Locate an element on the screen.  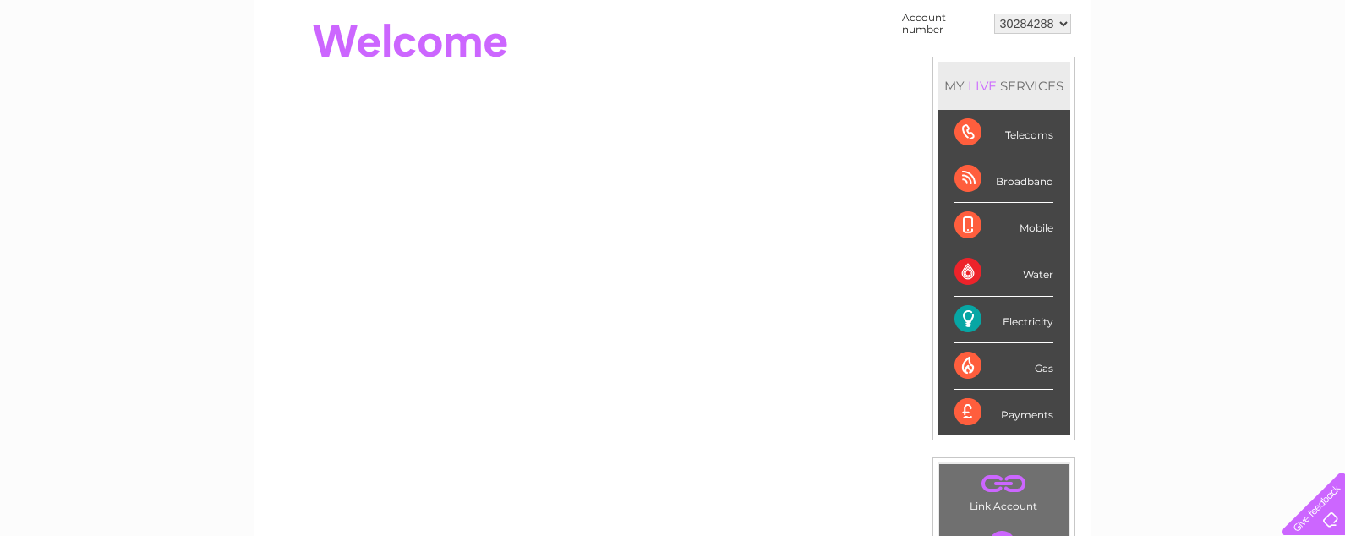
div: Electricity is located at coordinates (1003, 320).